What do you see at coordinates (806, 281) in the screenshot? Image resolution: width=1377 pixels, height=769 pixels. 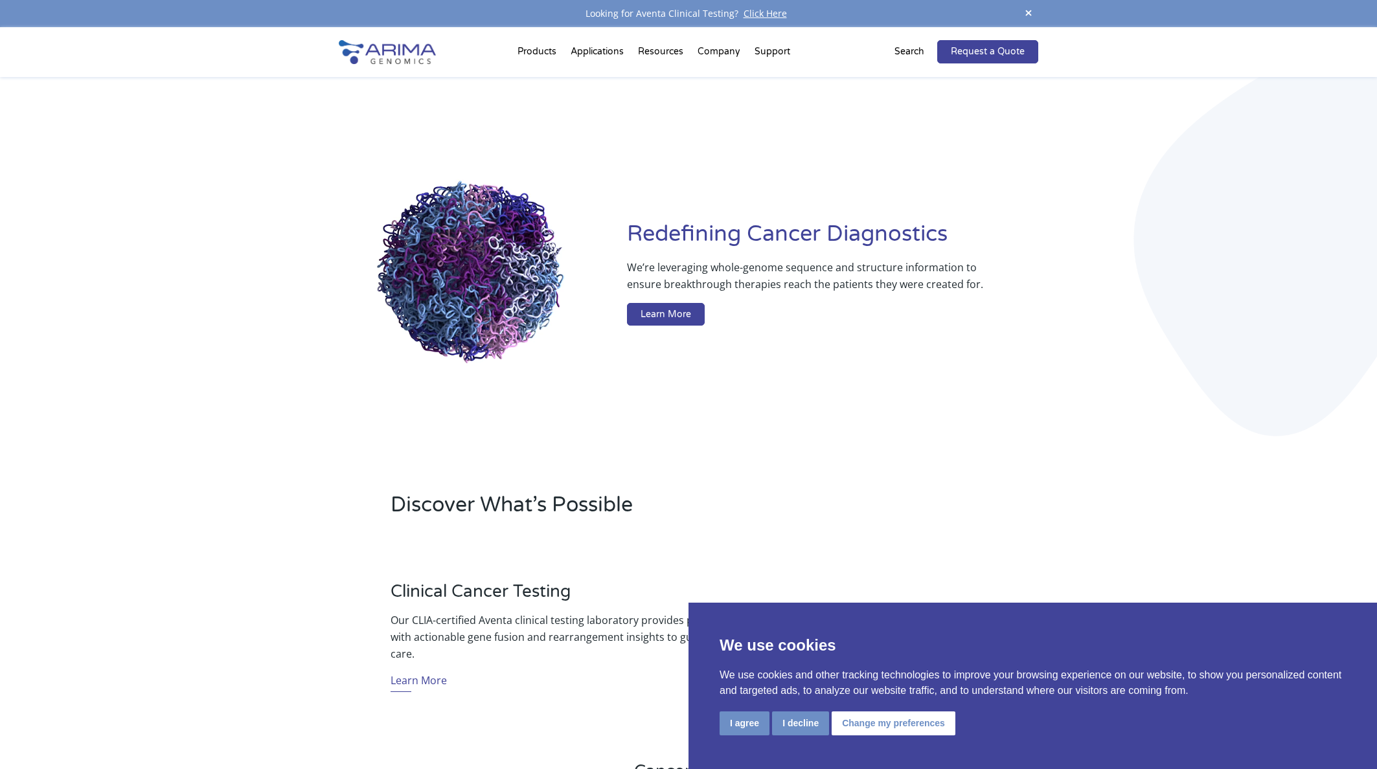 I see `p: We’re leveraging whole-genome sequence and structure information to ensure breakthrough therapies...` at bounding box center [806, 281].